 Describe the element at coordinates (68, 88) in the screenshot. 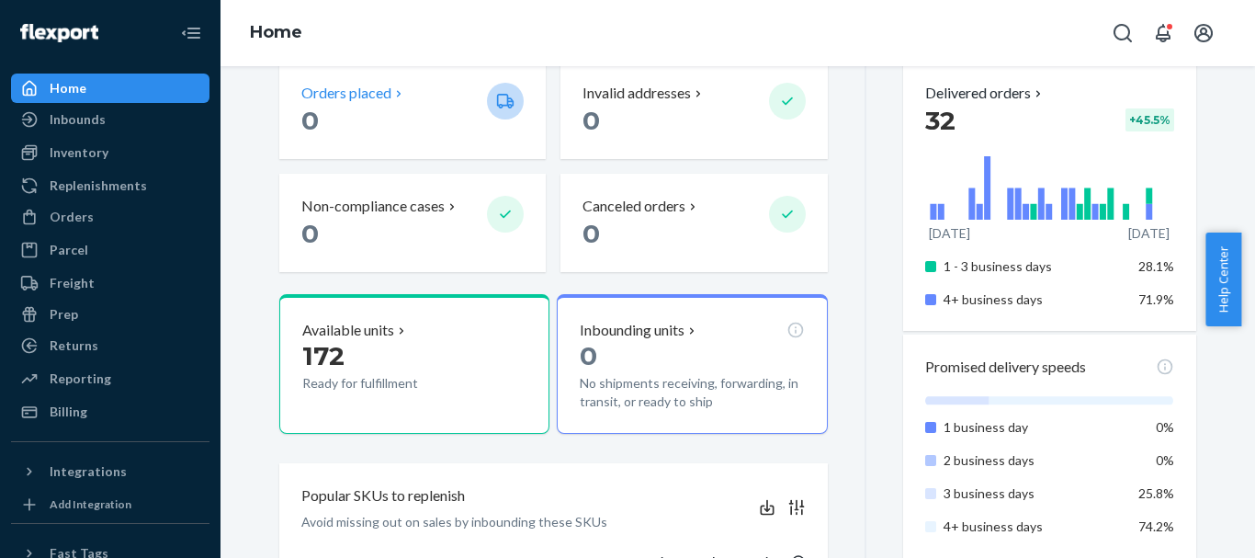

I see `div: Home` at that location.